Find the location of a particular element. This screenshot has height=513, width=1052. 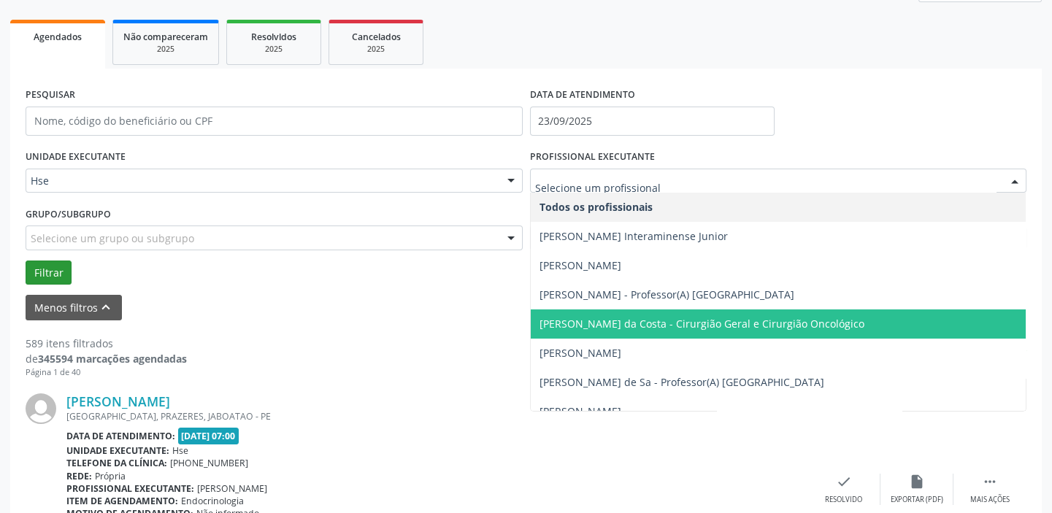

span: Resolvidos is located at coordinates (274, 37).